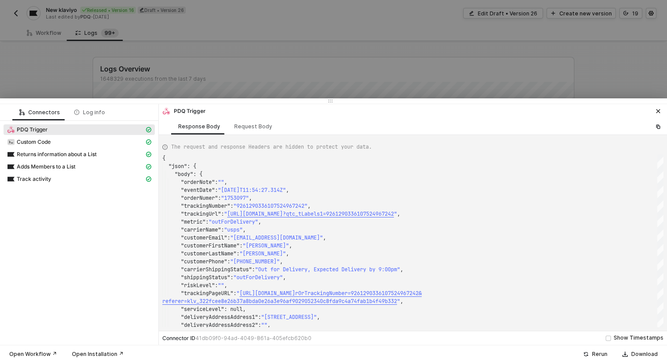 This screenshot has width=667, height=363. I want to click on span: "usps", so click(233, 230).